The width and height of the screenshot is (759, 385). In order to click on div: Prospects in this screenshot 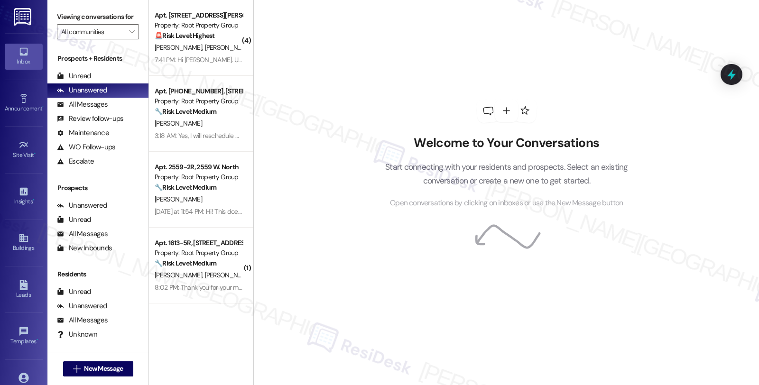, I will do `click(98, 188)`.